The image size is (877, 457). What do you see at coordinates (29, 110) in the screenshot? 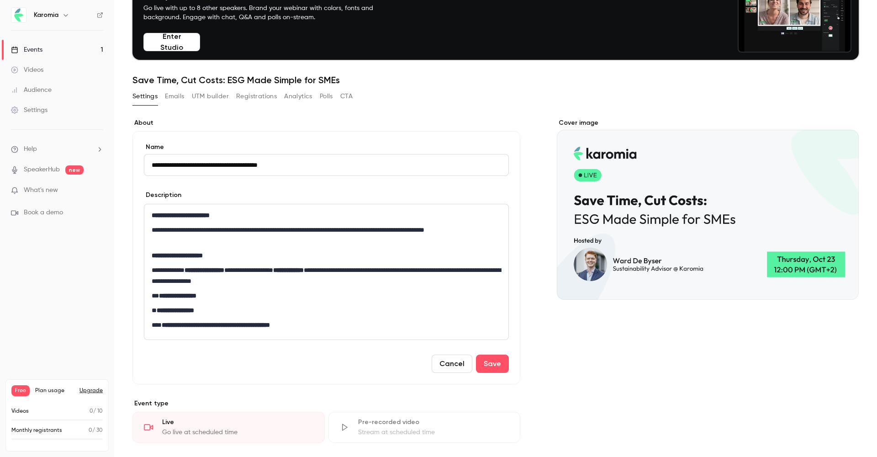
I see `div: Settings` at bounding box center [29, 110].